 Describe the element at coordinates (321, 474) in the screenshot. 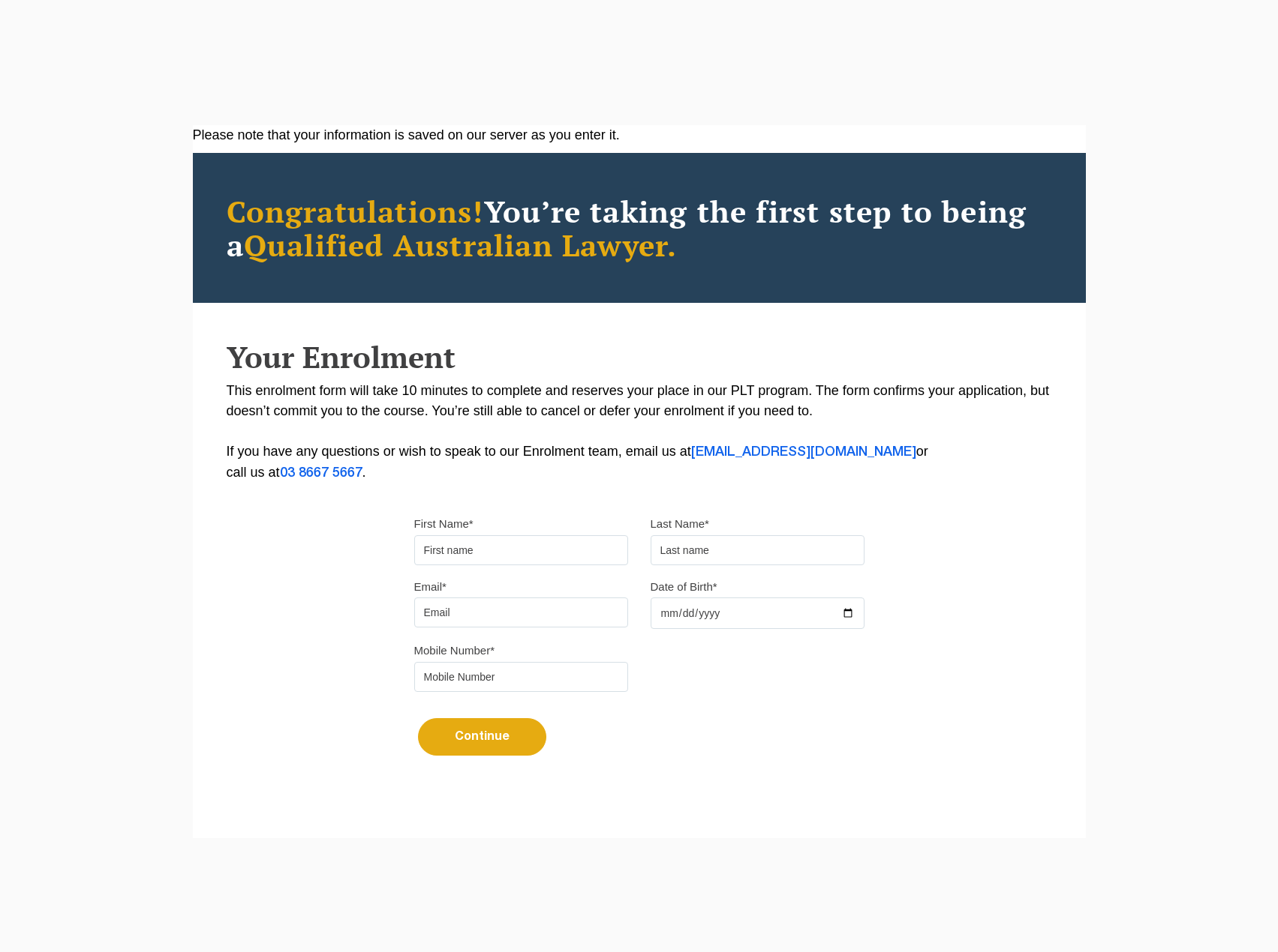

I see `a: 03 8667 5667` at that location.